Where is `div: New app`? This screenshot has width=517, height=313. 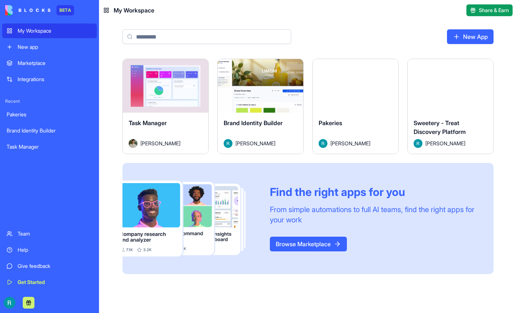 div: New app is located at coordinates (55, 47).